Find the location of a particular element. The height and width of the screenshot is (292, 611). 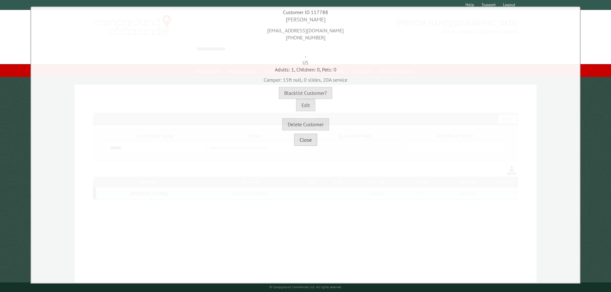

div: Customer ID 117788 is located at coordinates (305, 12).